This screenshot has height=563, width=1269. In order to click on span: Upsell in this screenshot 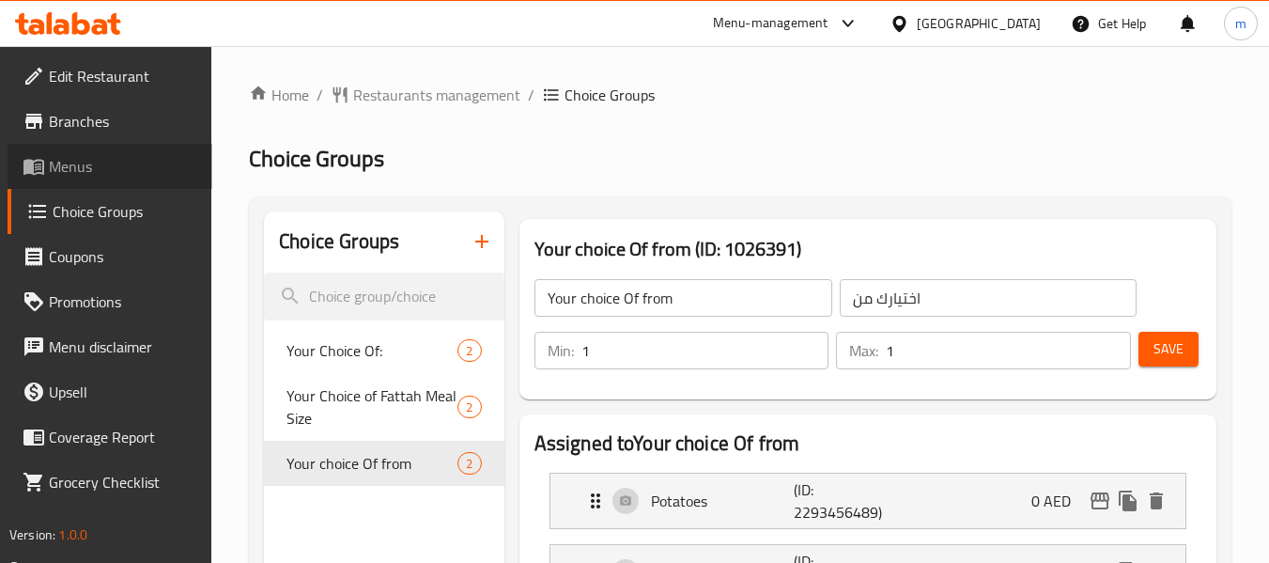, I will do `click(123, 392)`.